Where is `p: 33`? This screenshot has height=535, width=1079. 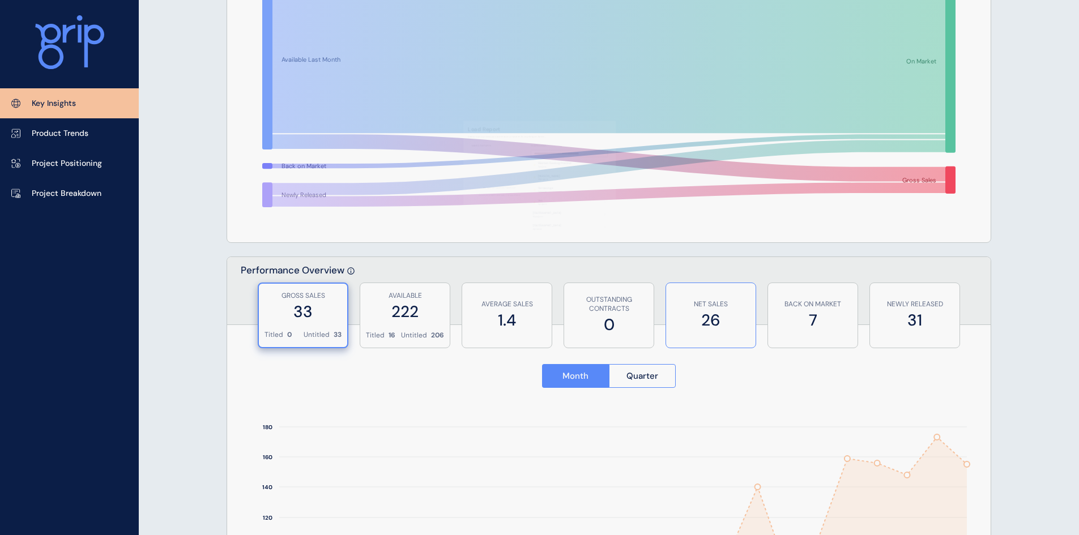
p: 33 is located at coordinates (337, 335).